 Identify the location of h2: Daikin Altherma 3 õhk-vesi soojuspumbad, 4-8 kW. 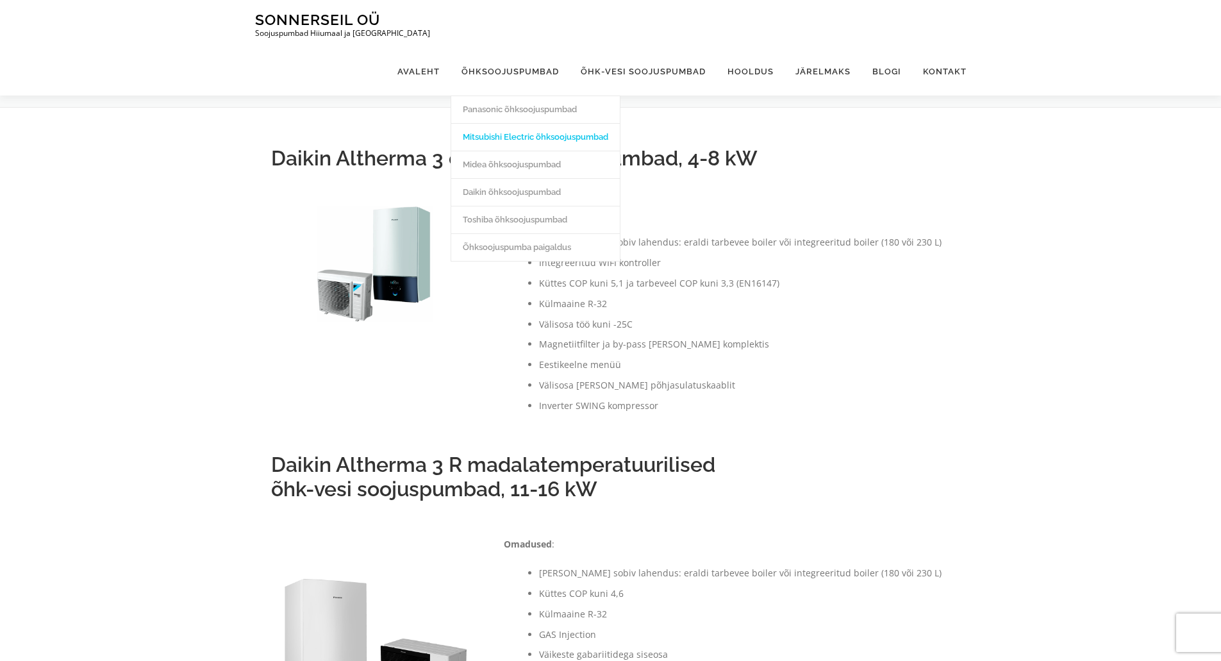
(611, 158).